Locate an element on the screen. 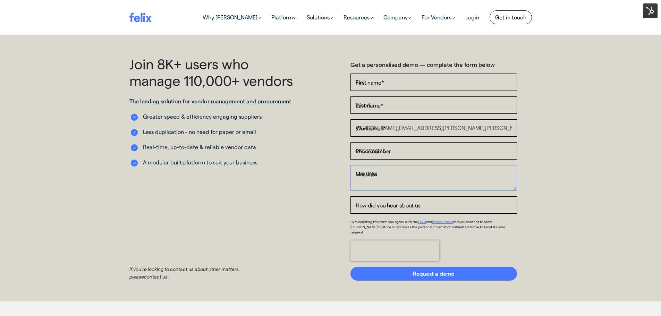 This screenshot has height=316, width=661. img: HubSpot Tools Menu Toggle is located at coordinates (650, 11).